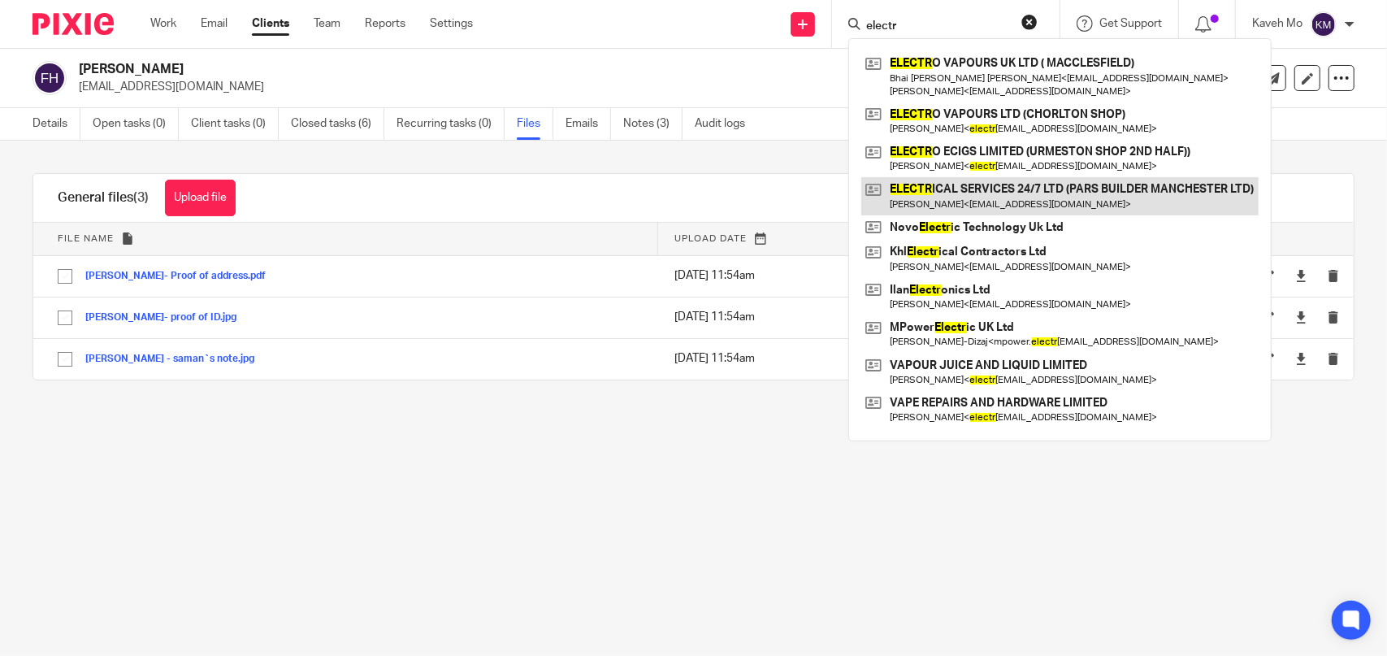  Describe the element at coordinates (1130, 24) in the screenshot. I see `span: Get Support` at that location.